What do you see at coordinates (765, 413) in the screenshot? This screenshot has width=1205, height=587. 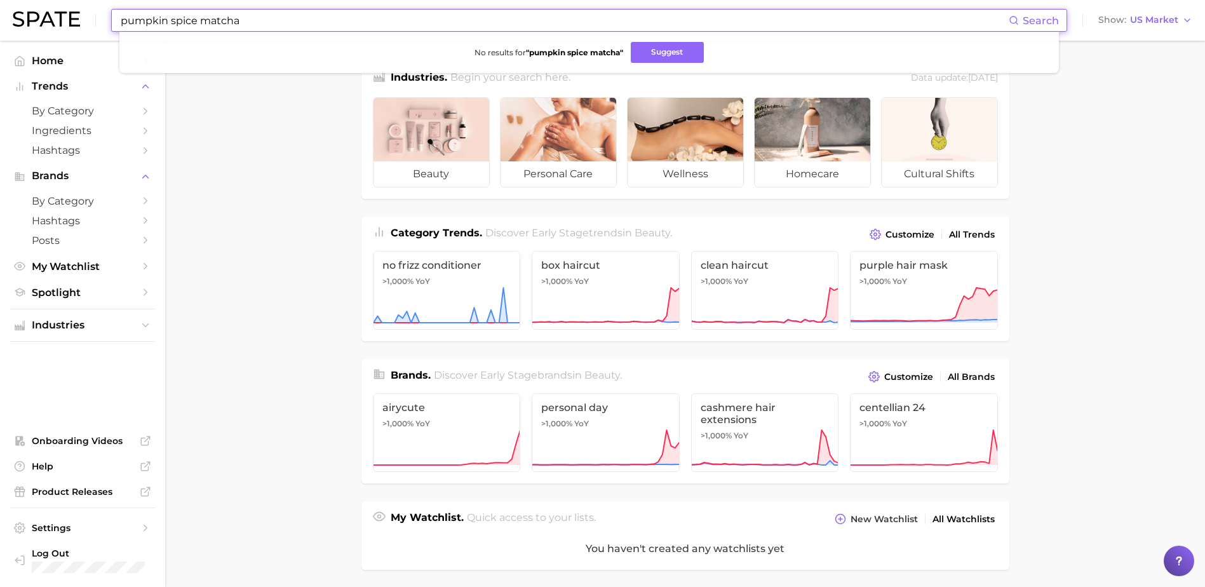 I see `span: cashmere hair extensions` at bounding box center [765, 413].